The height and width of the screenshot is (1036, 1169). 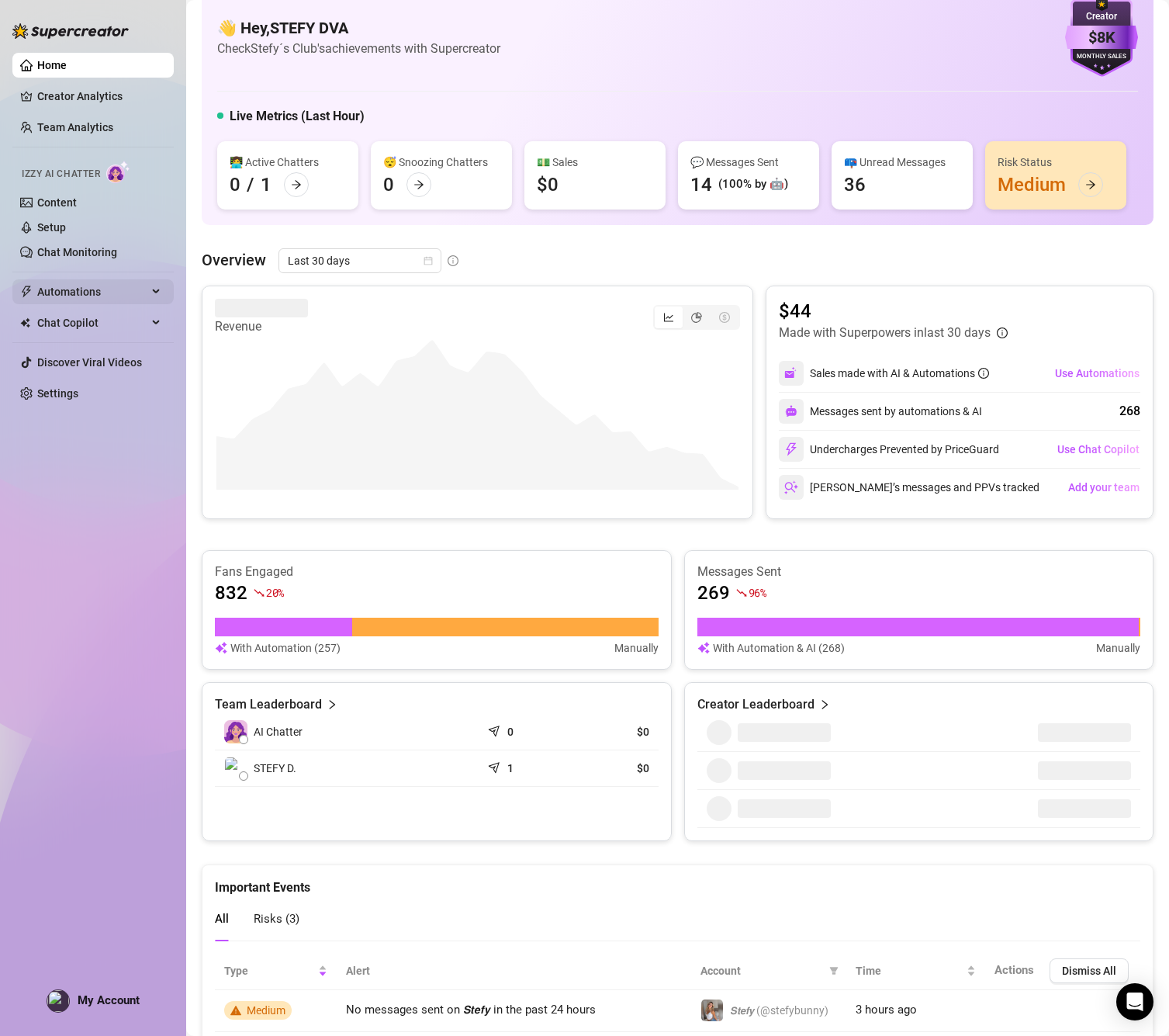 What do you see at coordinates (92, 291) in the screenshot?
I see `span: Automations` at bounding box center [92, 291].